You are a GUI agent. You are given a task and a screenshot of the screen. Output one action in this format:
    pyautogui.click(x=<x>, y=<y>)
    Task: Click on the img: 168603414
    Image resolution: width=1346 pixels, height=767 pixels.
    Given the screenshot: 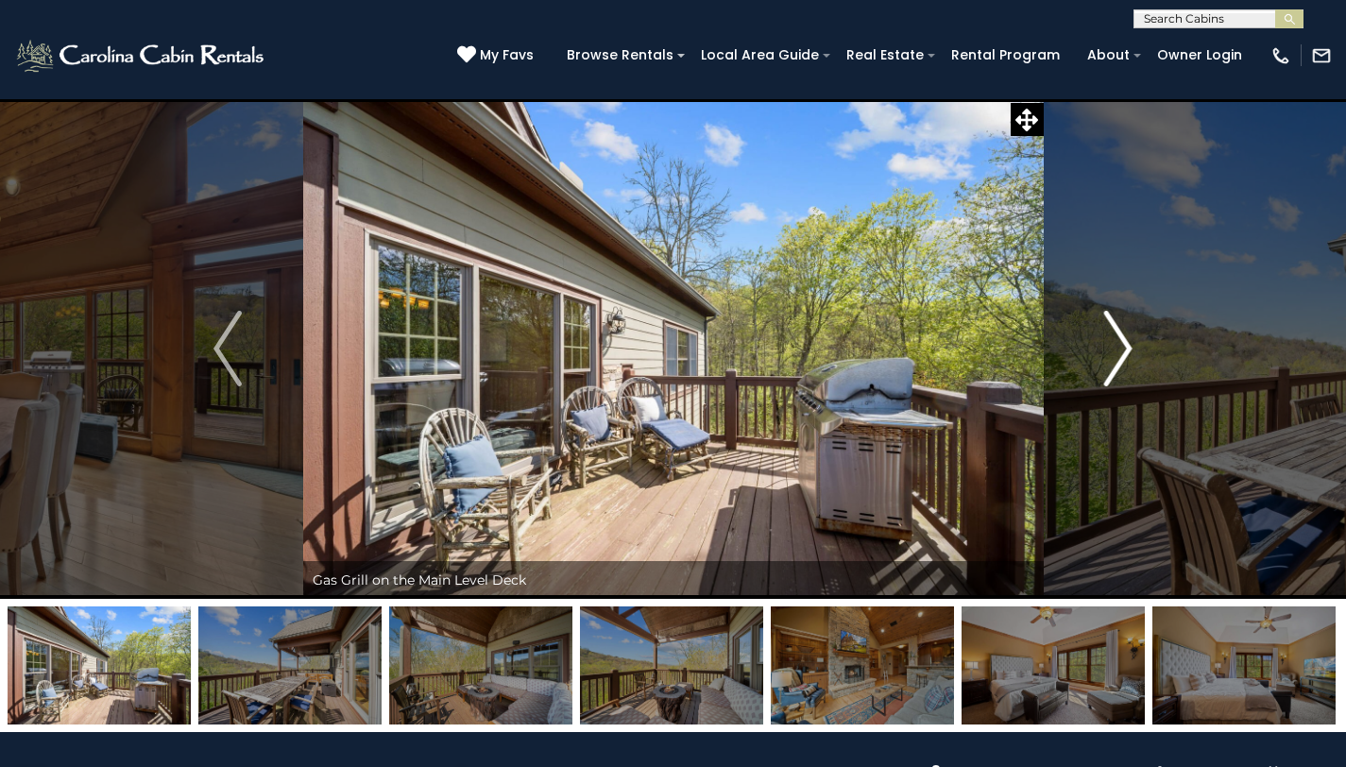 What is the action you would take?
    pyautogui.click(x=99, y=665)
    